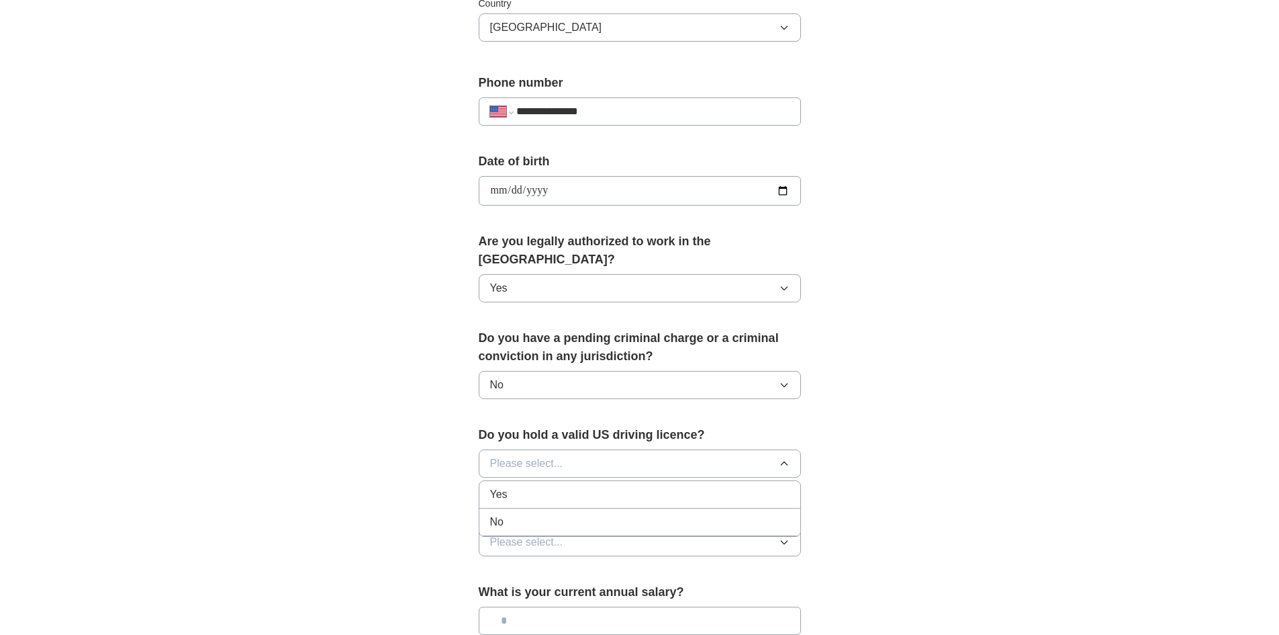  I want to click on button: No, so click(640, 385).